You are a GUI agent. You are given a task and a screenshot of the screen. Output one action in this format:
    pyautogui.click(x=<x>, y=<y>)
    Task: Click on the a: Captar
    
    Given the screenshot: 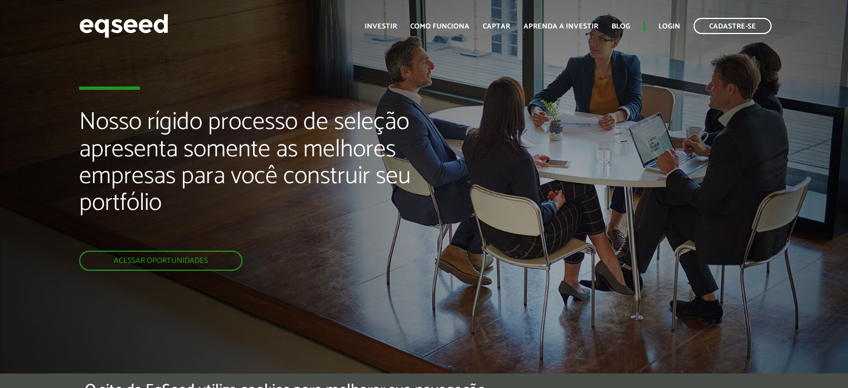 What is the action you would take?
    pyautogui.click(x=496, y=26)
    